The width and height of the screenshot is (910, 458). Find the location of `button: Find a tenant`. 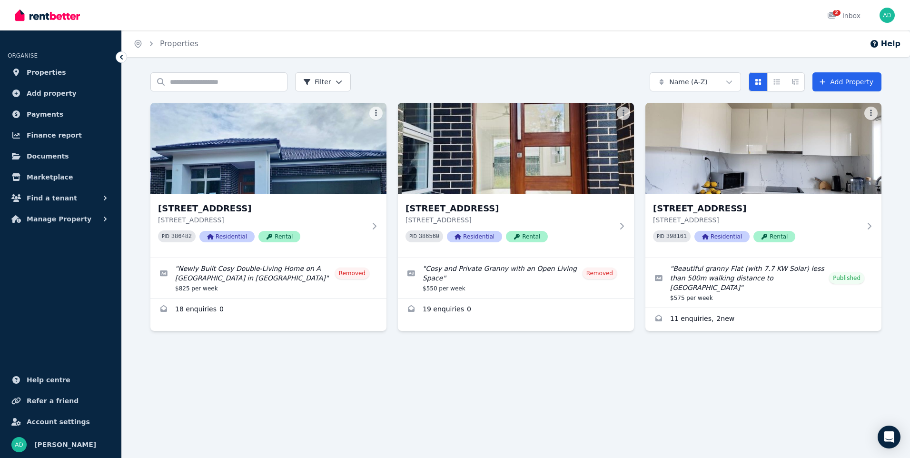

button: Find a tenant is located at coordinates (60, 198).